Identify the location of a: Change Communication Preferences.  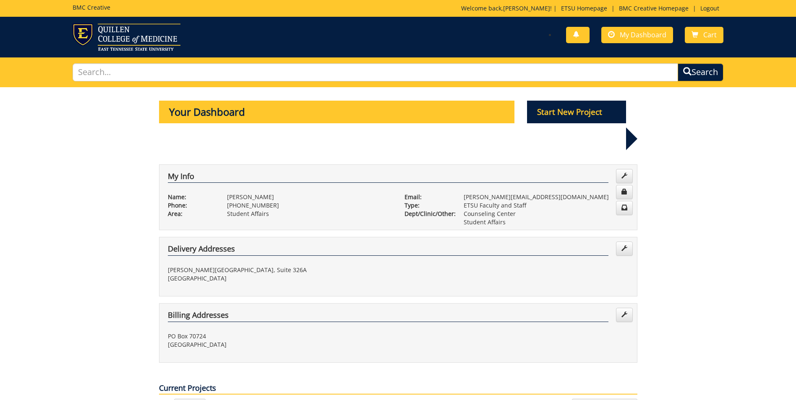
(624, 208).